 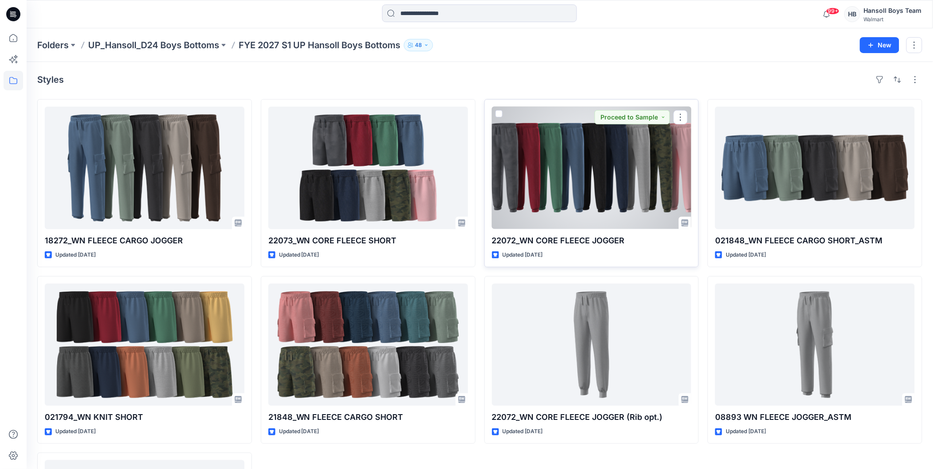 What do you see at coordinates (50, 80) in the screenshot?
I see `h4: Styles` at bounding box center [50, 80].